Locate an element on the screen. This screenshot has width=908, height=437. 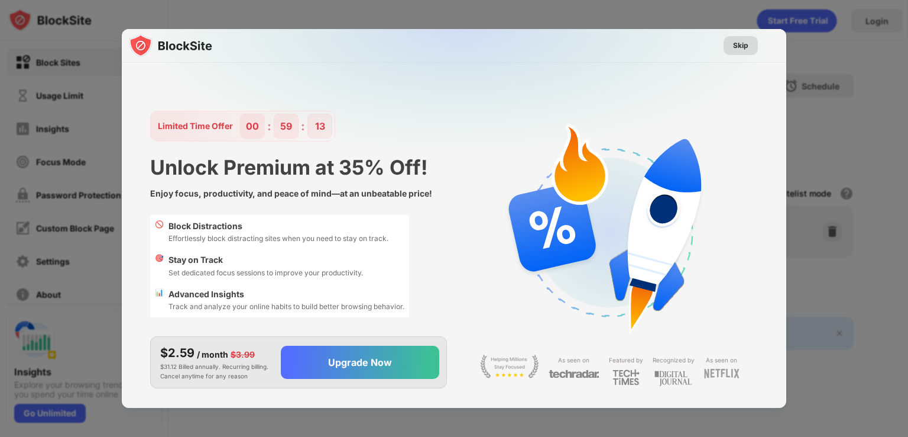
img: gradient.svg is located at coordinates (461, 146).